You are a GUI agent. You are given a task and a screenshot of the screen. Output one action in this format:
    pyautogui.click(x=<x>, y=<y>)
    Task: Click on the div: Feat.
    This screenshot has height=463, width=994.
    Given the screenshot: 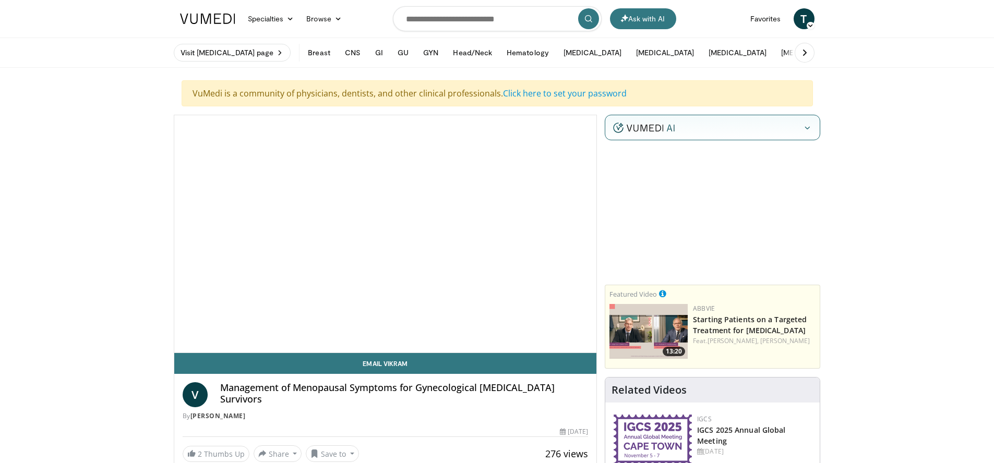 What is the action you would take?
    pyautogui.click(x=754, y=341)
    